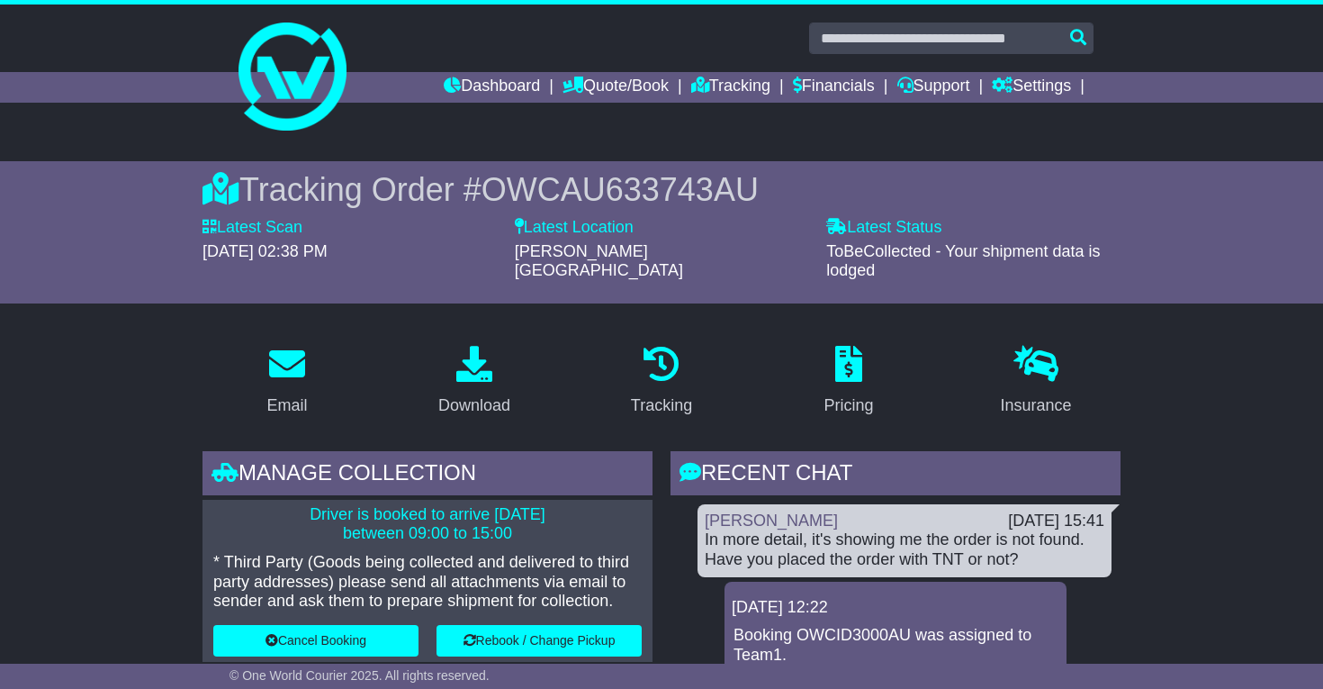 The width and height of the screenshot is (1323, 689). I want to click on a: Financials, so click(834, 87).